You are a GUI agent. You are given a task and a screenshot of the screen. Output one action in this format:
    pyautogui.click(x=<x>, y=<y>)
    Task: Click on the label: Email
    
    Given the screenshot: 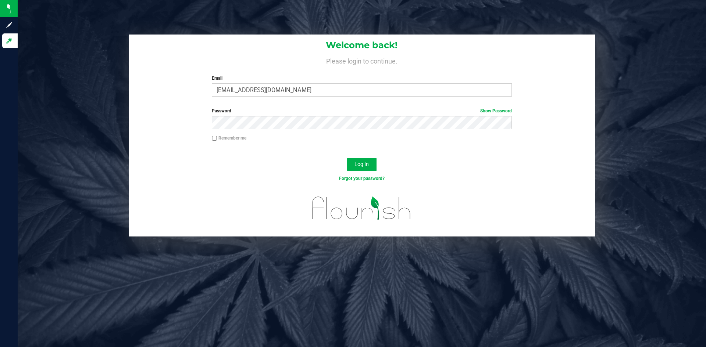 What is the action you would take?
    pyautogui.click(x=361, y=78)
    